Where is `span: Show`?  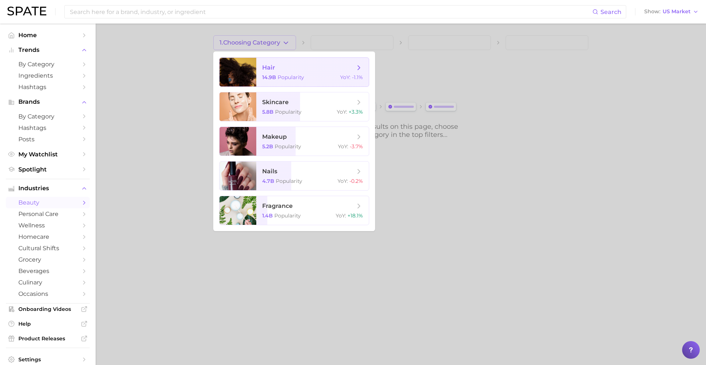
span: Show is located at coordinates (652, 11).